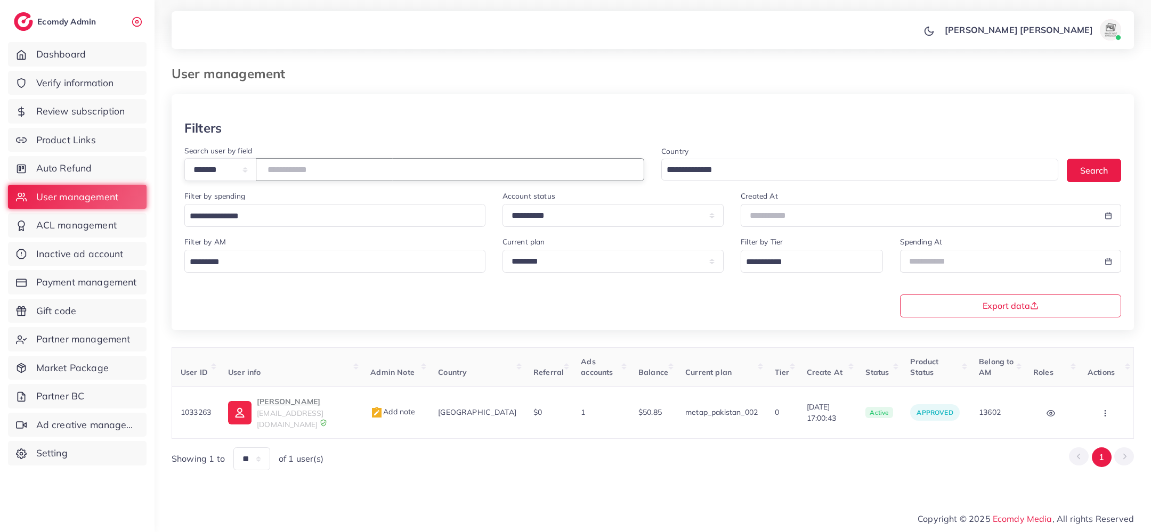  I want to click on a: Payment management, so click(77, 282).